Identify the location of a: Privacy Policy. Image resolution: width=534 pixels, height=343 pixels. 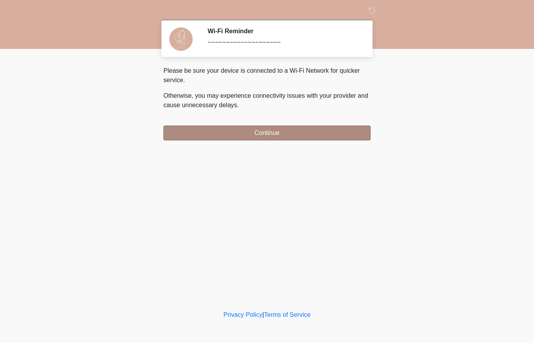
(243, 315).